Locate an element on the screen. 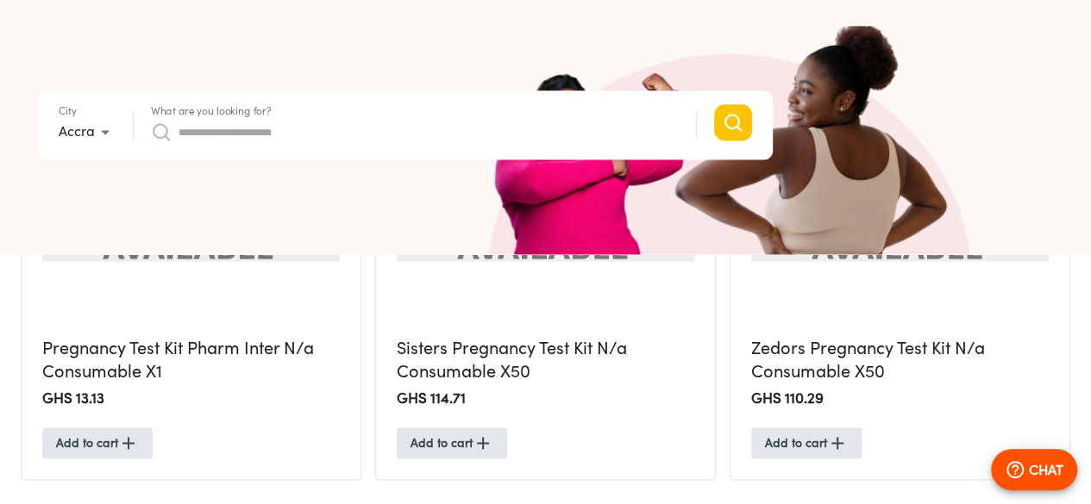 Image resolution: width=1091 pixels, height=504 pixels. h5: Sisters Pregnancy Test Kit N/a Consumable X50 is located at coordinates (545, 360).